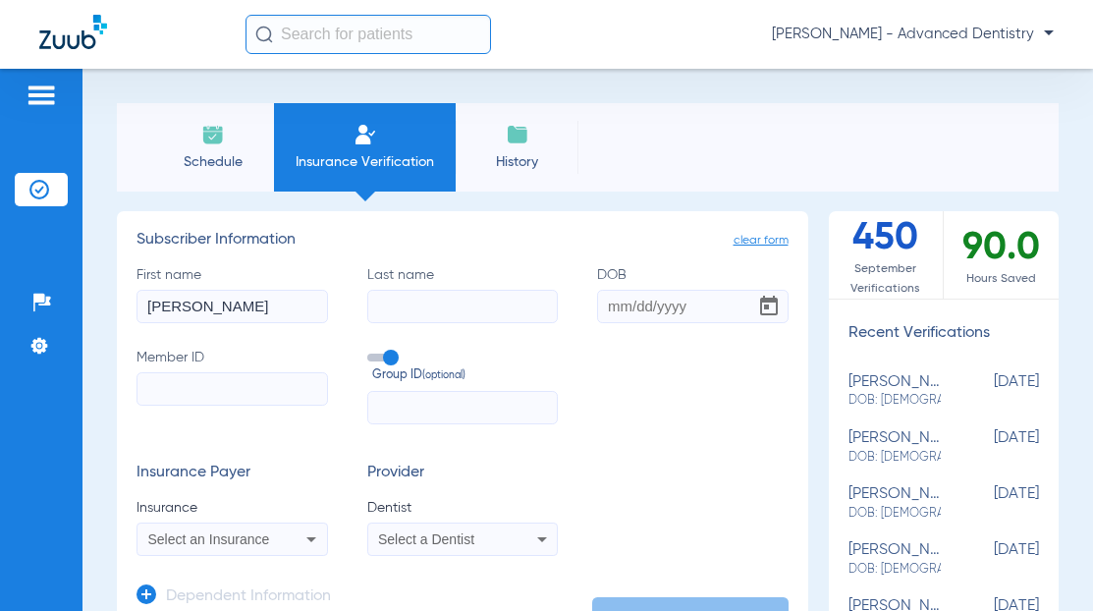 This screenshot has height=611, width=1093. Describe the element at coordinates (232, 386) in the screenshot. I see `label: Member ID` at that location.